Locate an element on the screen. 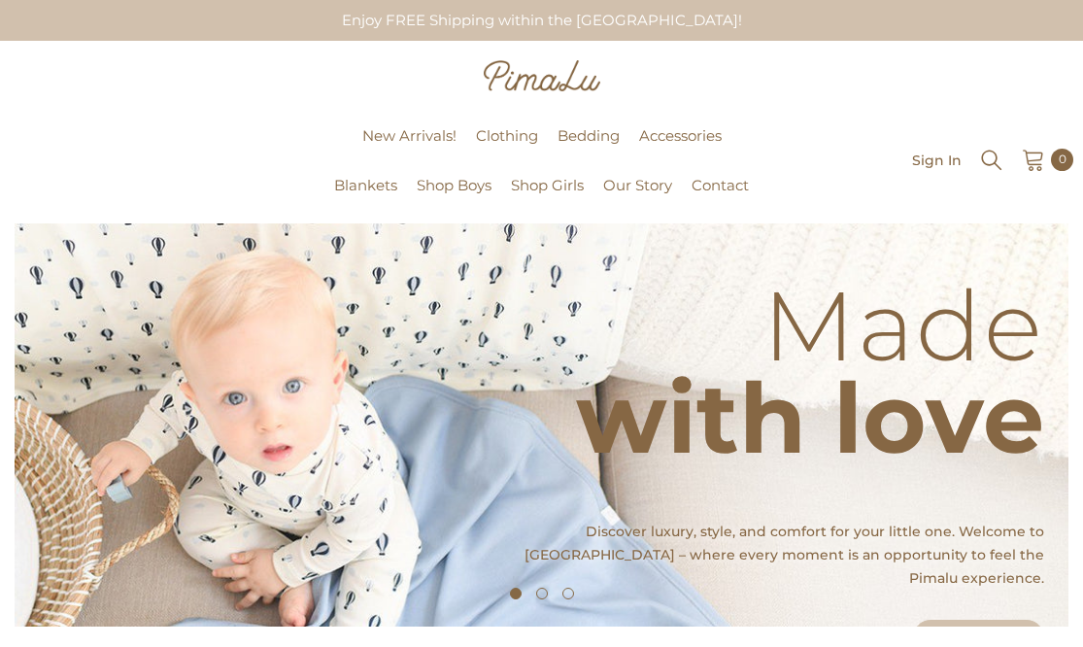 Image resolution: width=1083 pixels, height=647 pixels. span: Blankets is located at coordinates (365, 184).